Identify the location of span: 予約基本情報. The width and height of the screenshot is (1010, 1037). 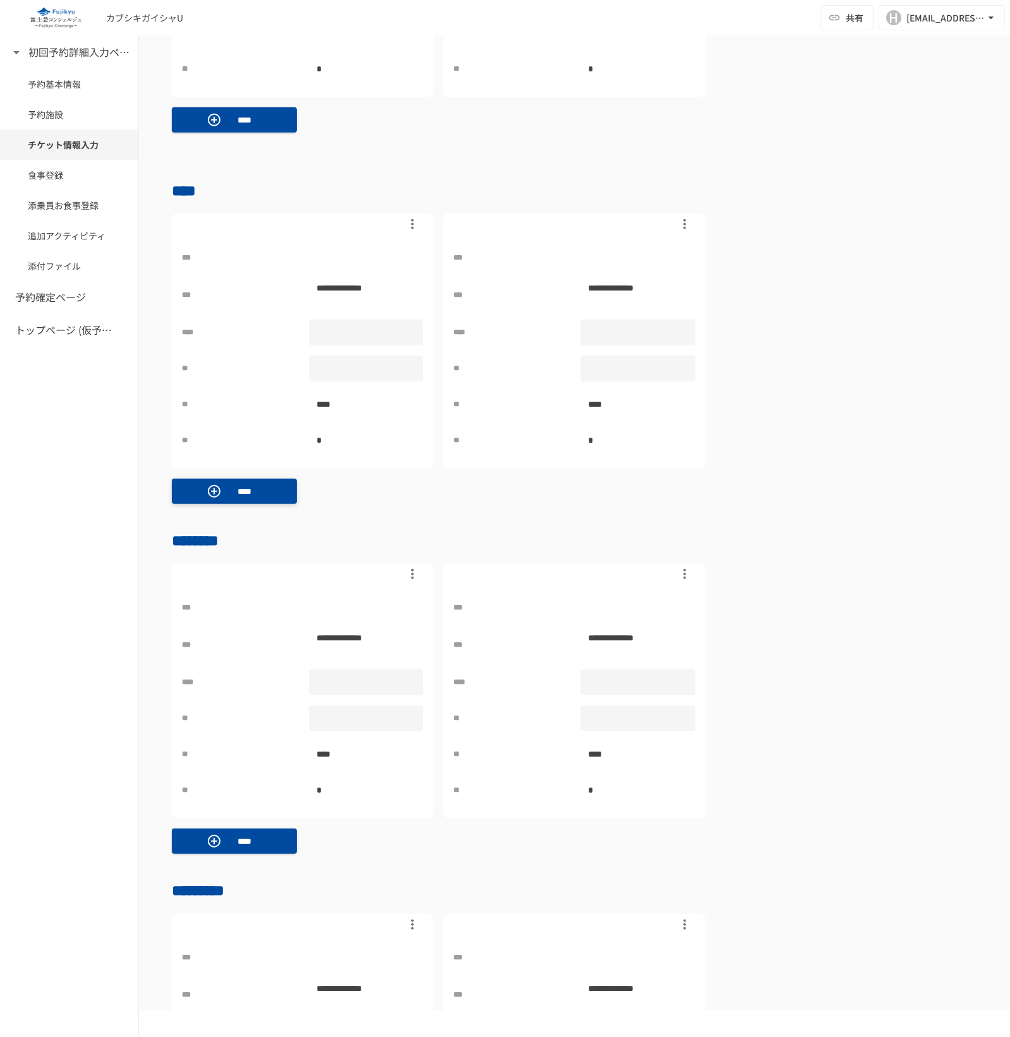
(69, 84).